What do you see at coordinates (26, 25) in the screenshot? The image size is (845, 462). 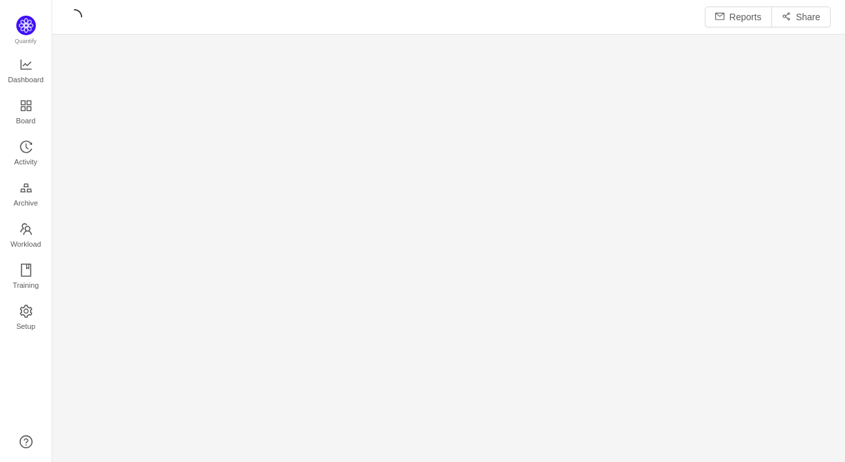 I see `img: Quantify` at bounding box center [26, 25].